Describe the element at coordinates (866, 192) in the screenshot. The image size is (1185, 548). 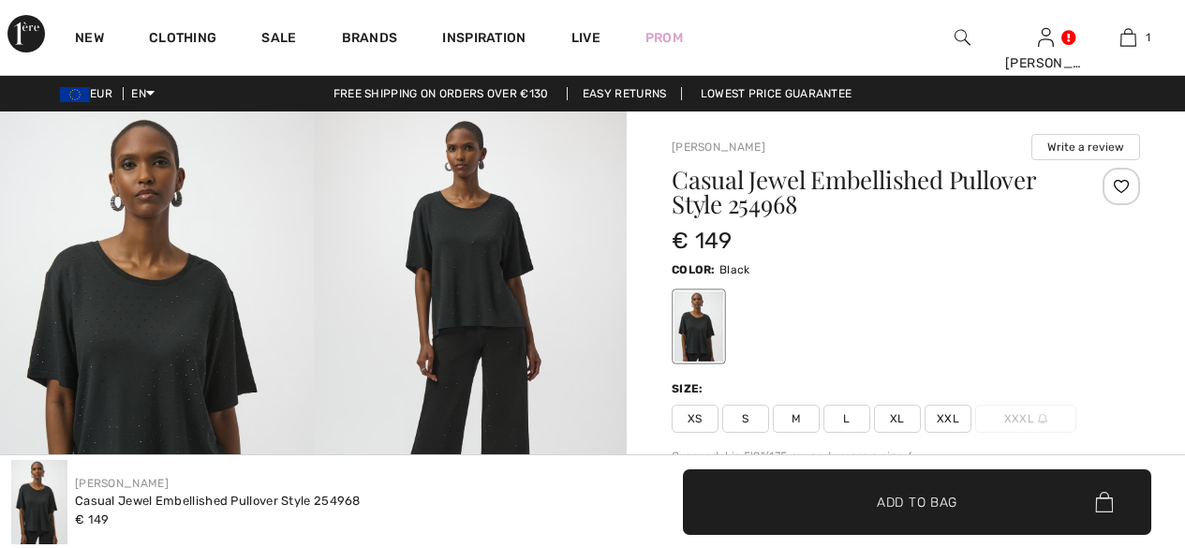
I see `h1: Casual Jewel Embellished Pullover Style 254968` at that location.